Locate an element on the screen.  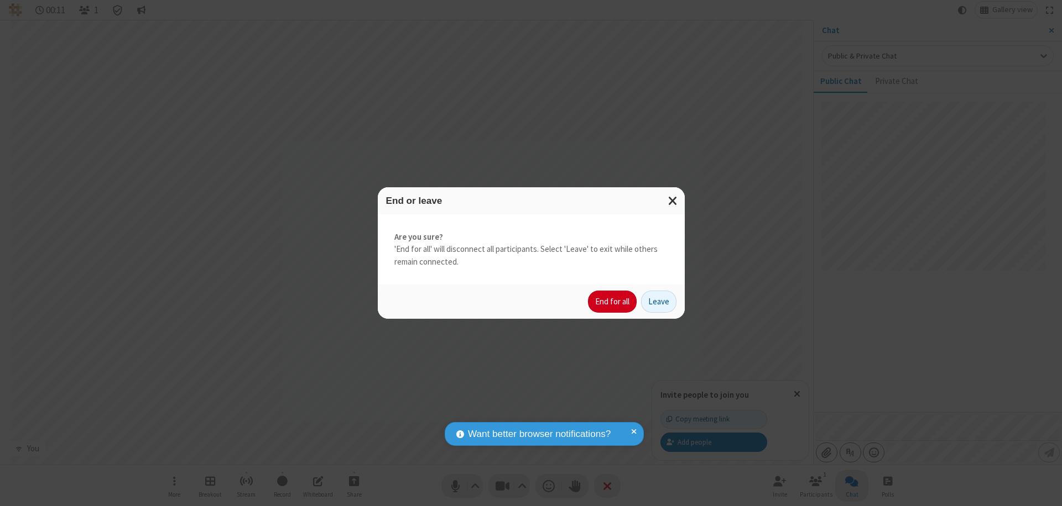
h3: End or leave is located at coordinates (531, 201).